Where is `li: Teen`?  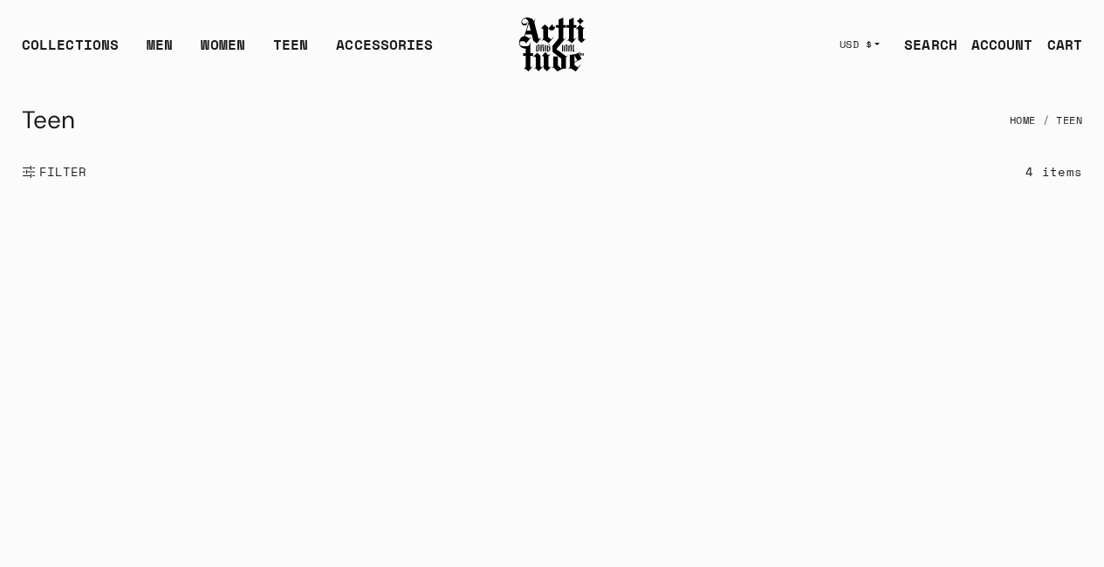
li: Teen is located at coordinates (1060, 120).